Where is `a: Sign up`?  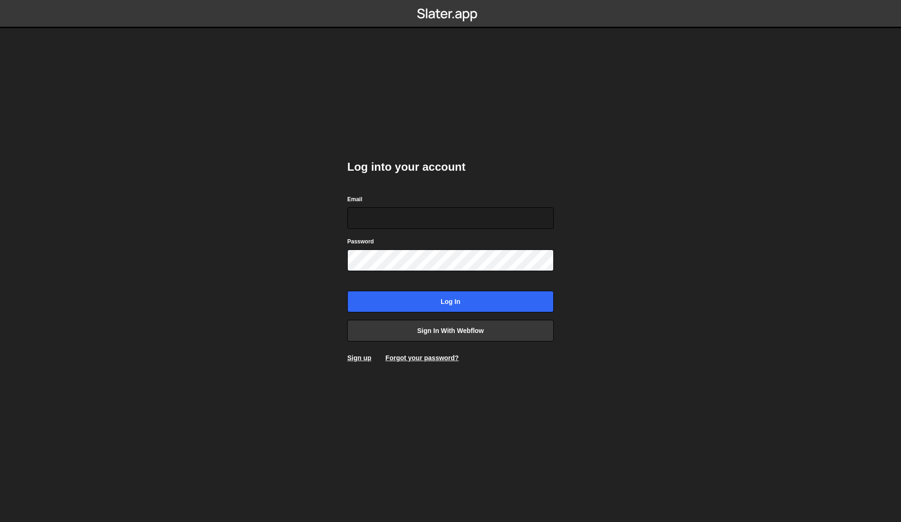
a: Sign up is located at coordinates (359, 358).